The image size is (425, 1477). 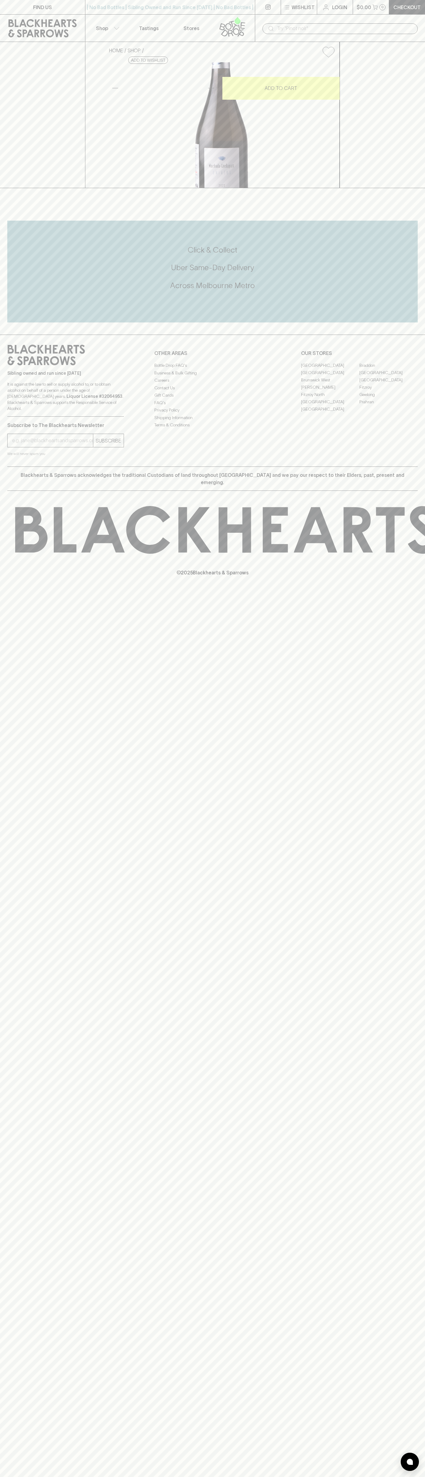 What do you see at coordinates (107, 28) in the screenshot?
I see `button: Shop` at bounding box center [107, 28].